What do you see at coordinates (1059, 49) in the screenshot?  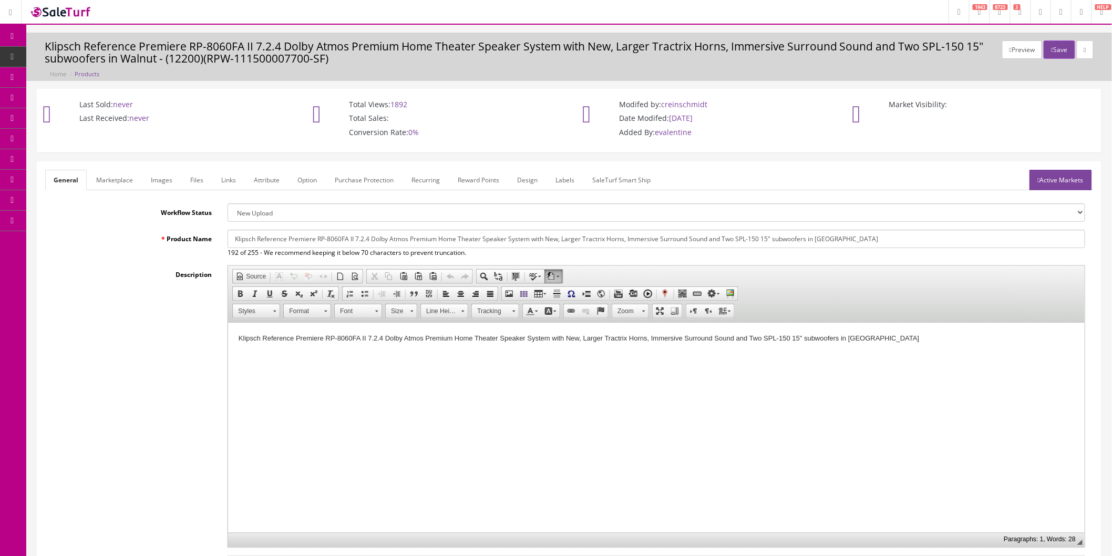 I see `button: Save` at bounding box center [1059, 49].